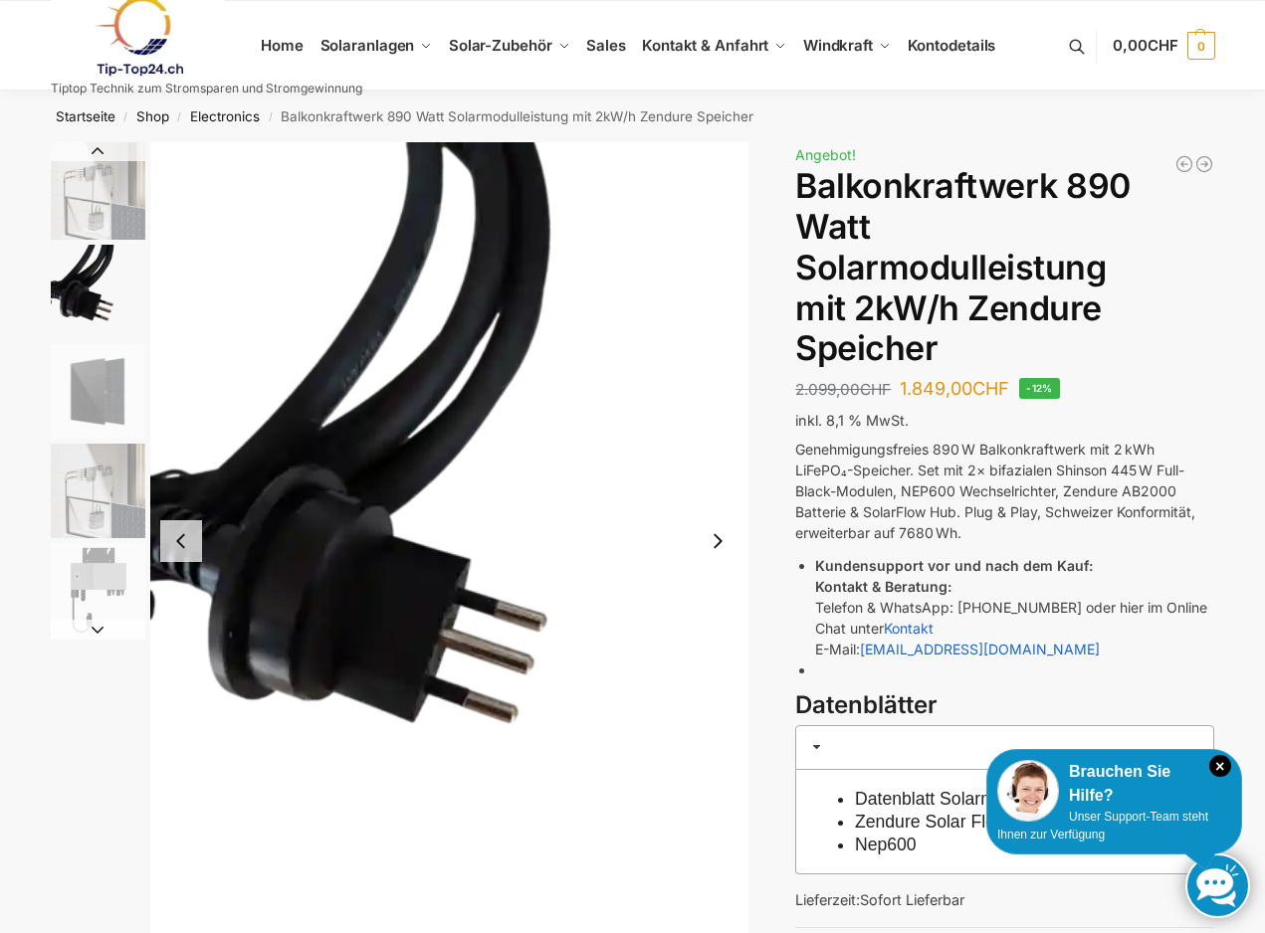  Describe the element at coordinates (911, 900) in the screenshot. I see `span: Sofort Lieferbar` at that location.